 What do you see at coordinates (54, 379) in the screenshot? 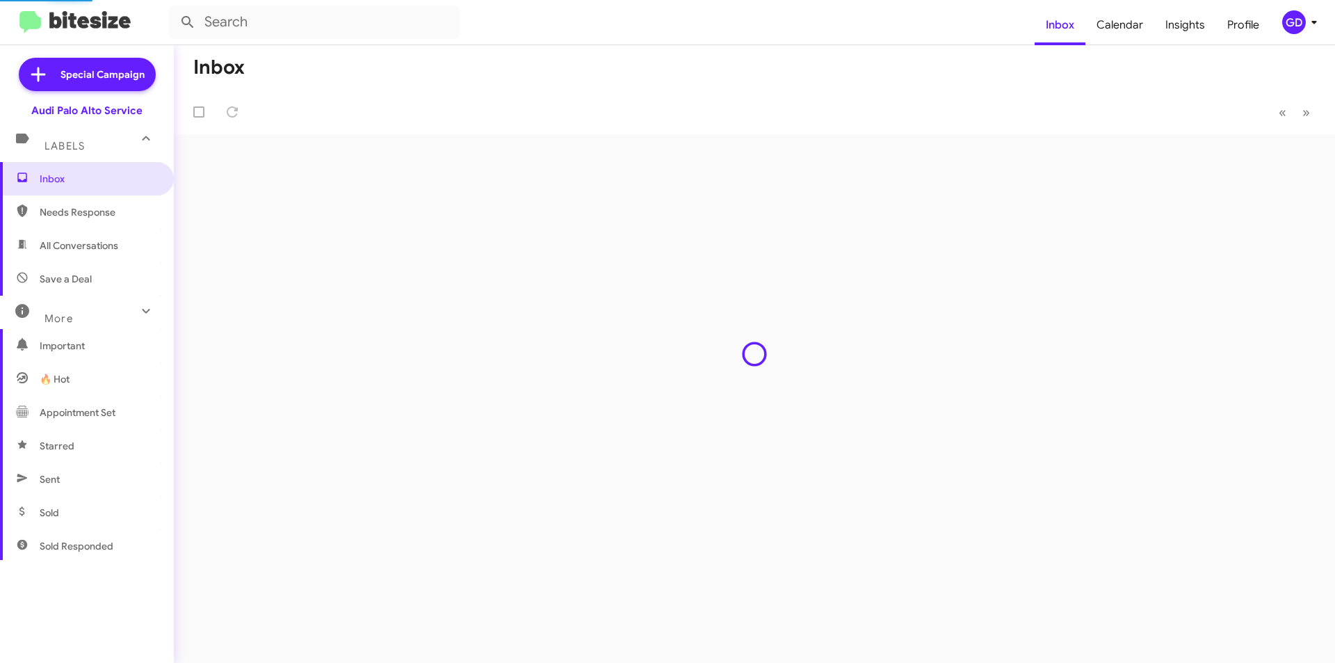
I see `span: 🔥 Hot` at bounding box center [54, 379].